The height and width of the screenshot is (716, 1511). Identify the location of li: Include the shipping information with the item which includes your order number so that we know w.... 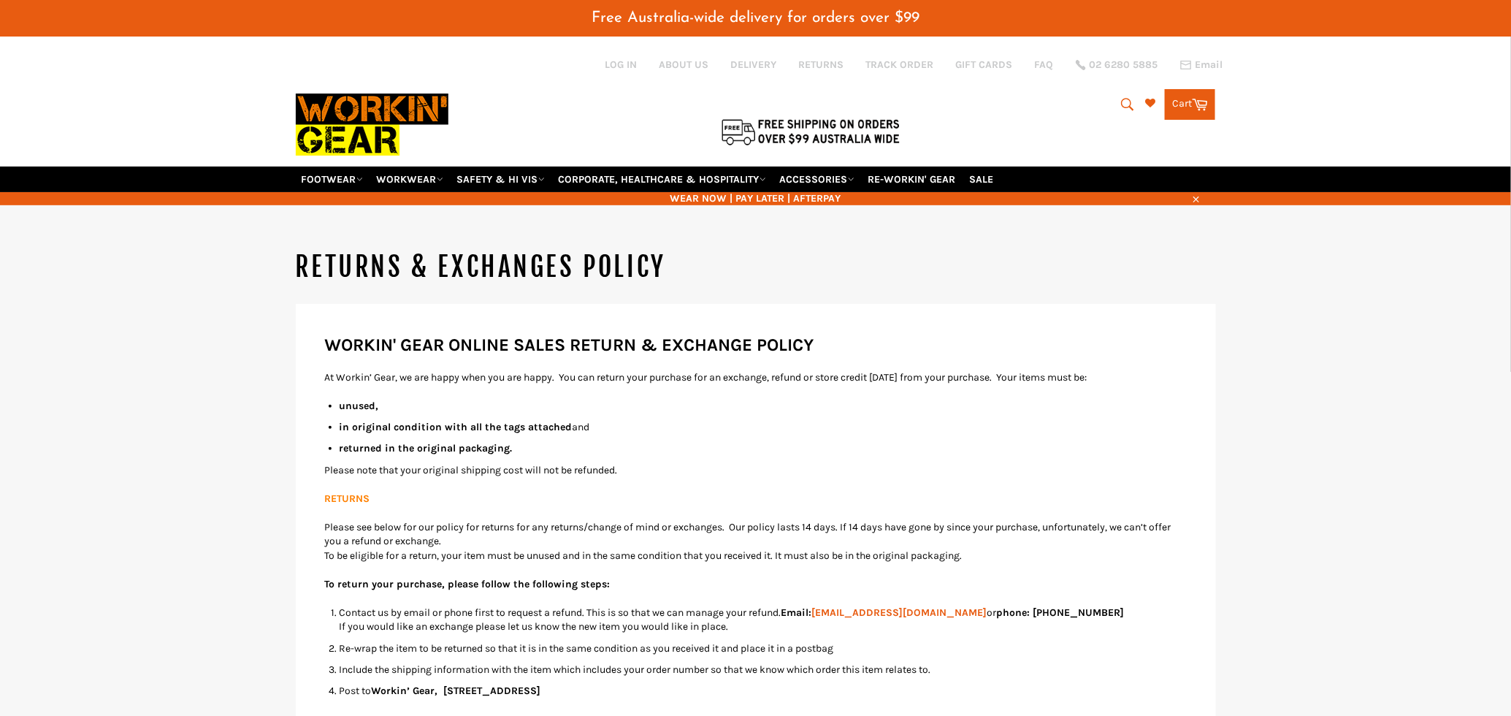
(763, 669).